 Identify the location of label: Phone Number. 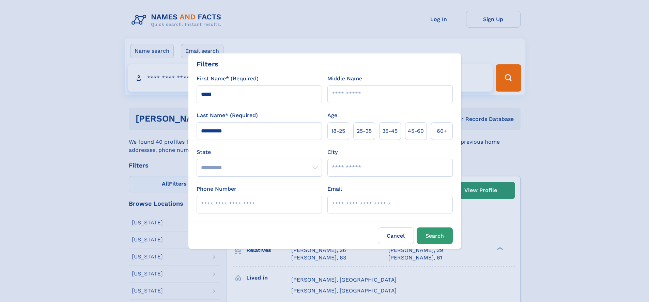
(216, 189).